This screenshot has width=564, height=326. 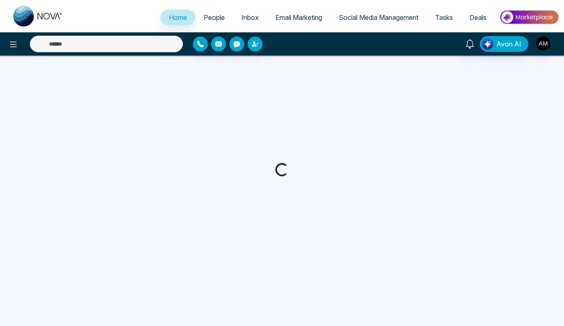 I want to click on span: Email Marketing, so click(x=298, y=17).